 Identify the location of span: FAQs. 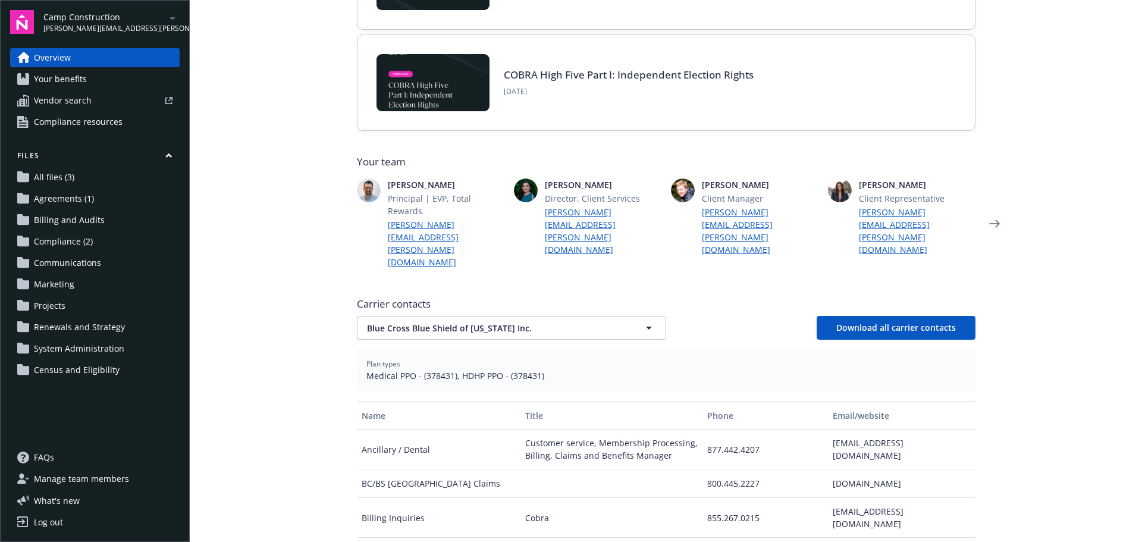
(44, 457).